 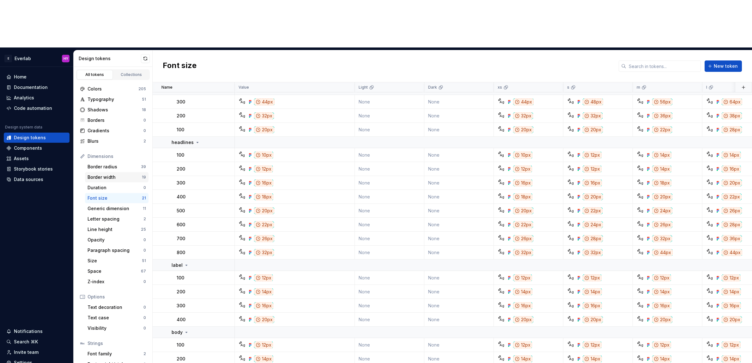 I want to click on div: 56px, so click(x=663, y=102).